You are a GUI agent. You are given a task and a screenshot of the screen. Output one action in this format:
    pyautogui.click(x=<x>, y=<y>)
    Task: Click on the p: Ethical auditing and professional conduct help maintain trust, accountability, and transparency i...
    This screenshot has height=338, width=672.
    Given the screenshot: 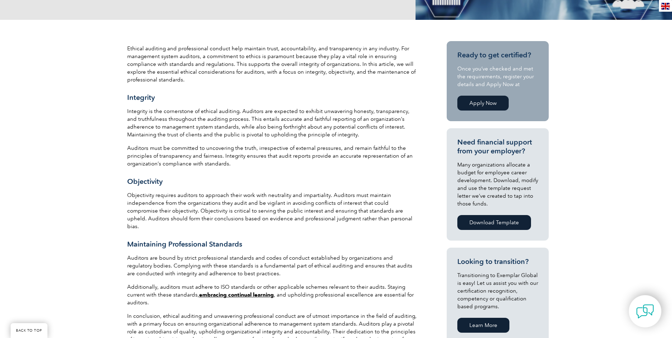 What is the action you would take?
    pyautogui.click(x=273, y=64)
    